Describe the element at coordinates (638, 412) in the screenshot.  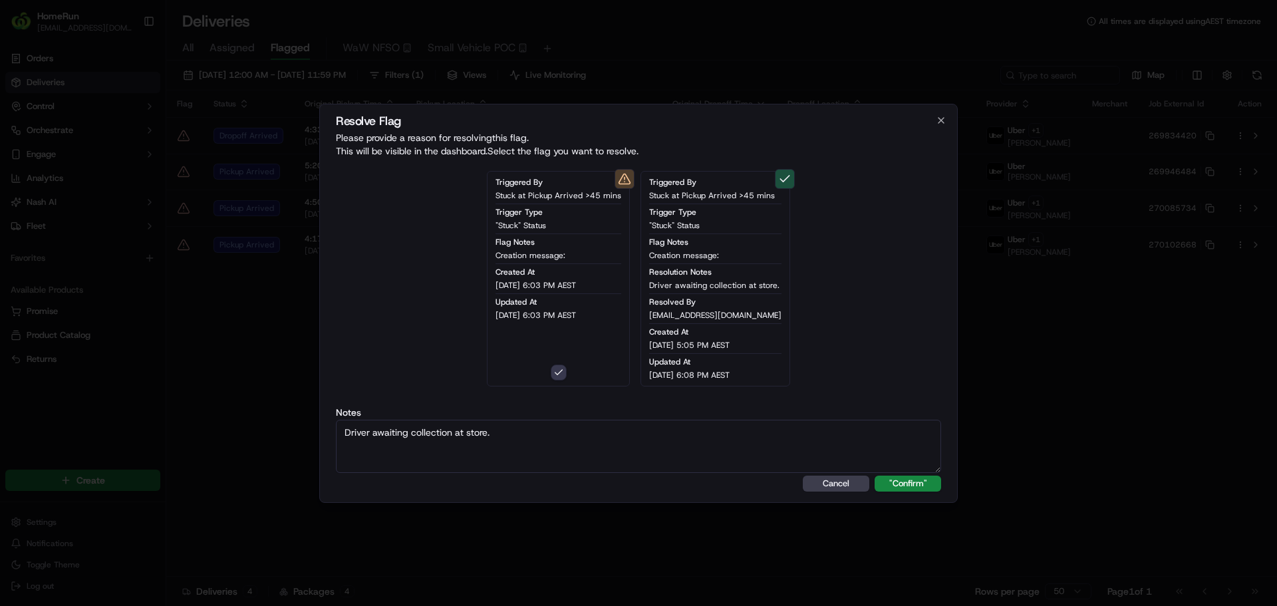
I see `label: Notes` at that location.